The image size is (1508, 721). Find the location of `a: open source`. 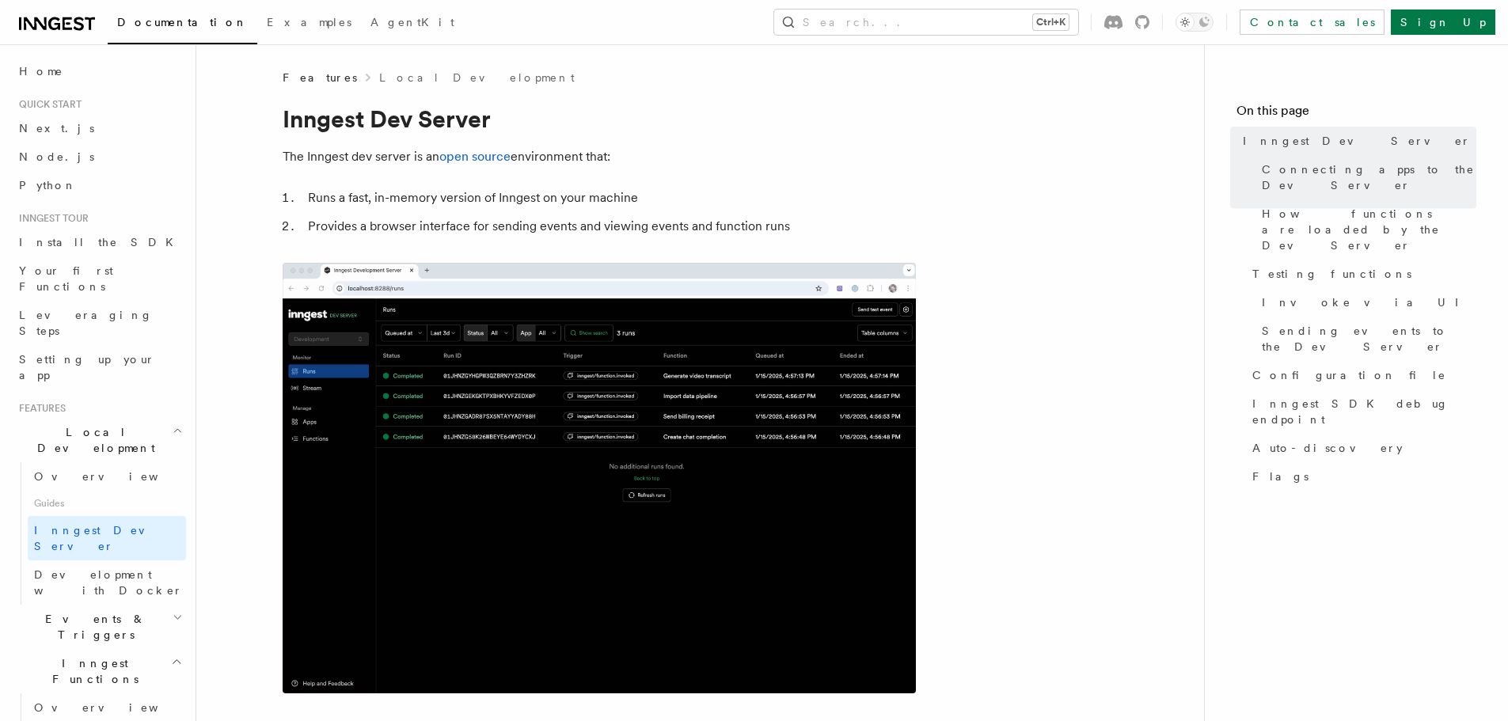

a: open source is located at coordinates (475, 156).